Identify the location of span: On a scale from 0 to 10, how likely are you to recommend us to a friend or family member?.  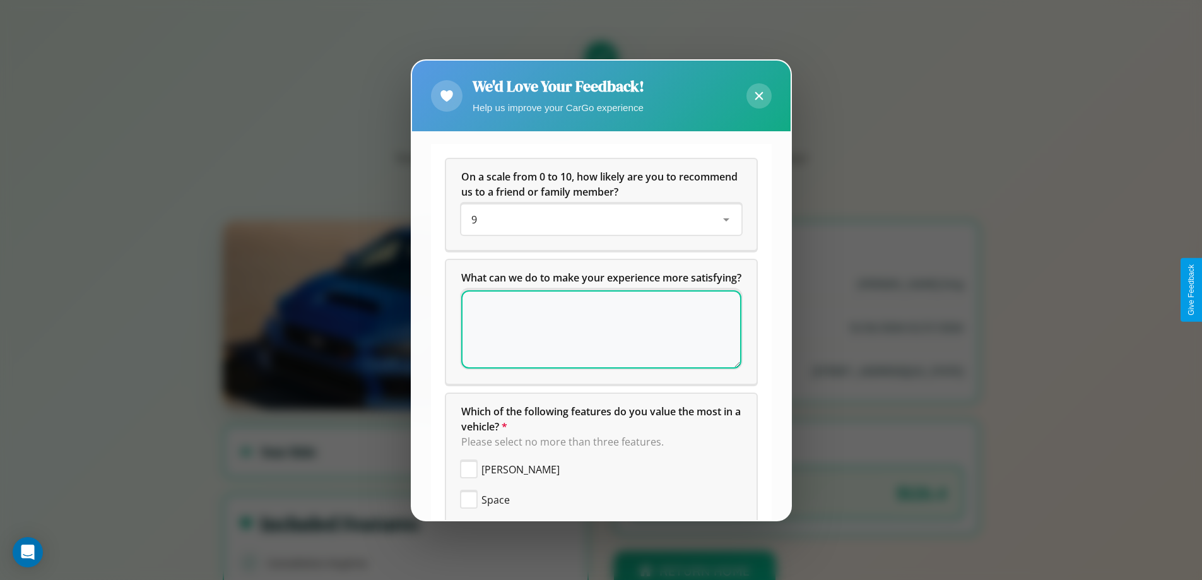
(601, 184).